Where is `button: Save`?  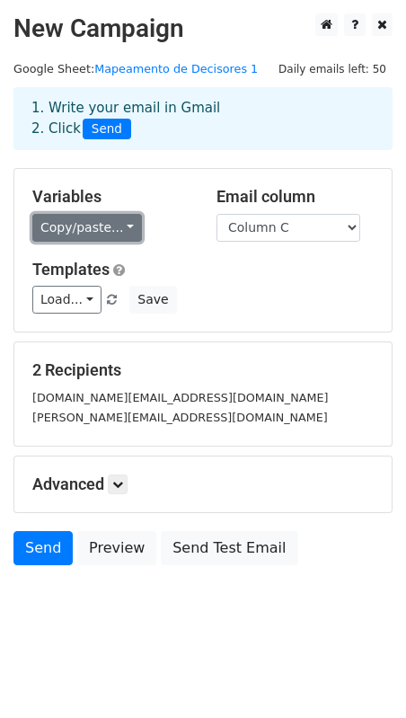 button: Save is located at coordinates (153, 299).